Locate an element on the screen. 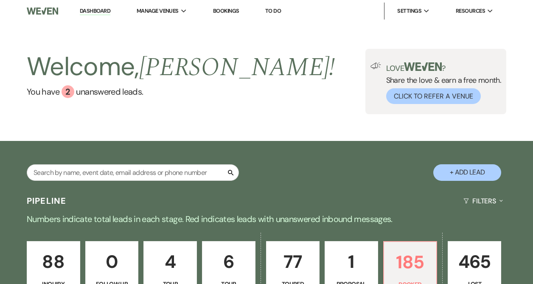  a: You have 2 unanswered leads. is located at coordinates (181, 92).